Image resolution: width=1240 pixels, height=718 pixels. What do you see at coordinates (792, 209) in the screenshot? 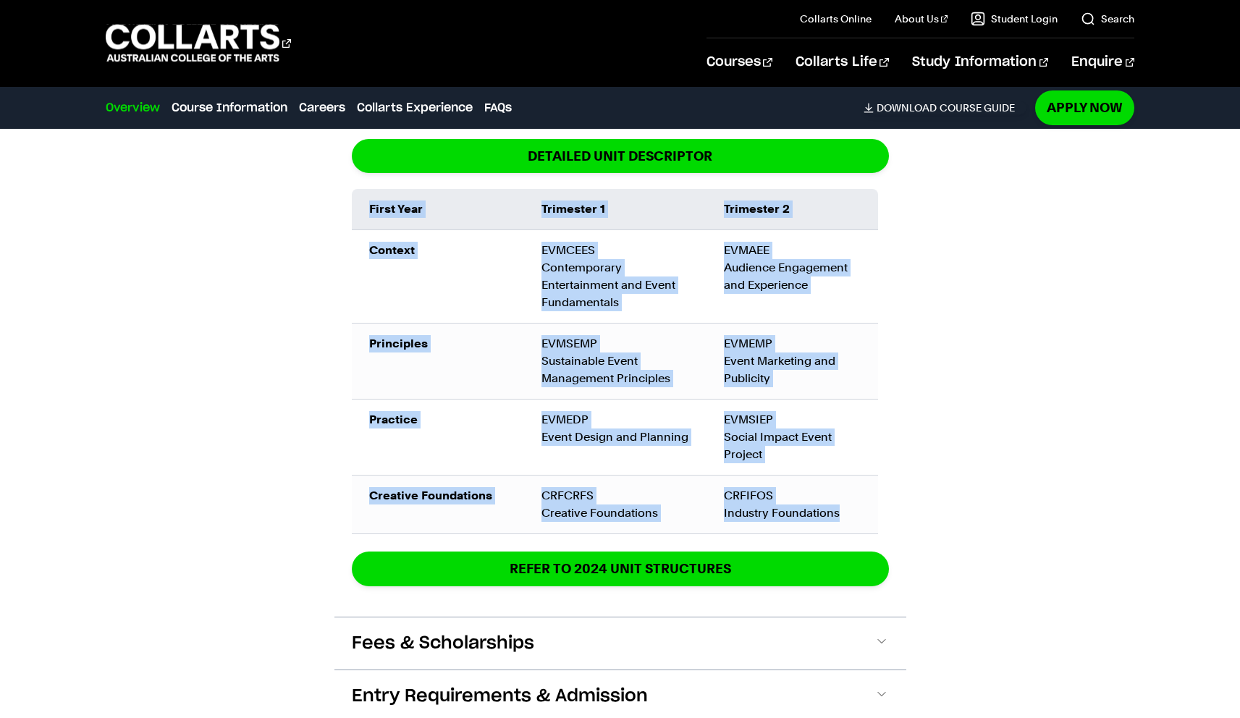
I see `td: Trimester 2` at bounding box center [792, 209].